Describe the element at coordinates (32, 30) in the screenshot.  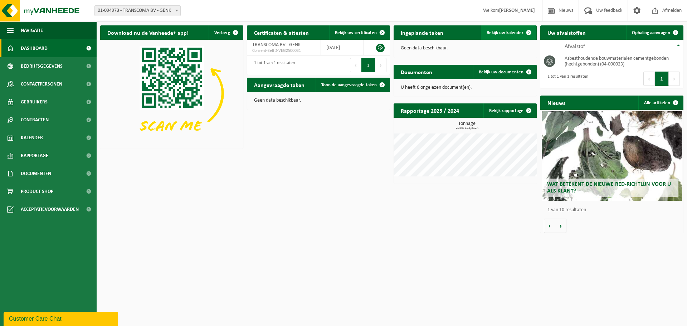
I see `span: Navigatie` at that location.